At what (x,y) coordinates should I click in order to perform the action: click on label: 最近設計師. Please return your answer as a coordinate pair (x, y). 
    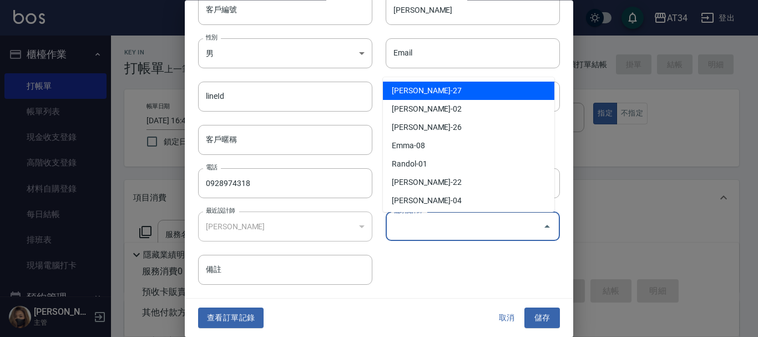
    Looking at the image, I should click on (220, 211).